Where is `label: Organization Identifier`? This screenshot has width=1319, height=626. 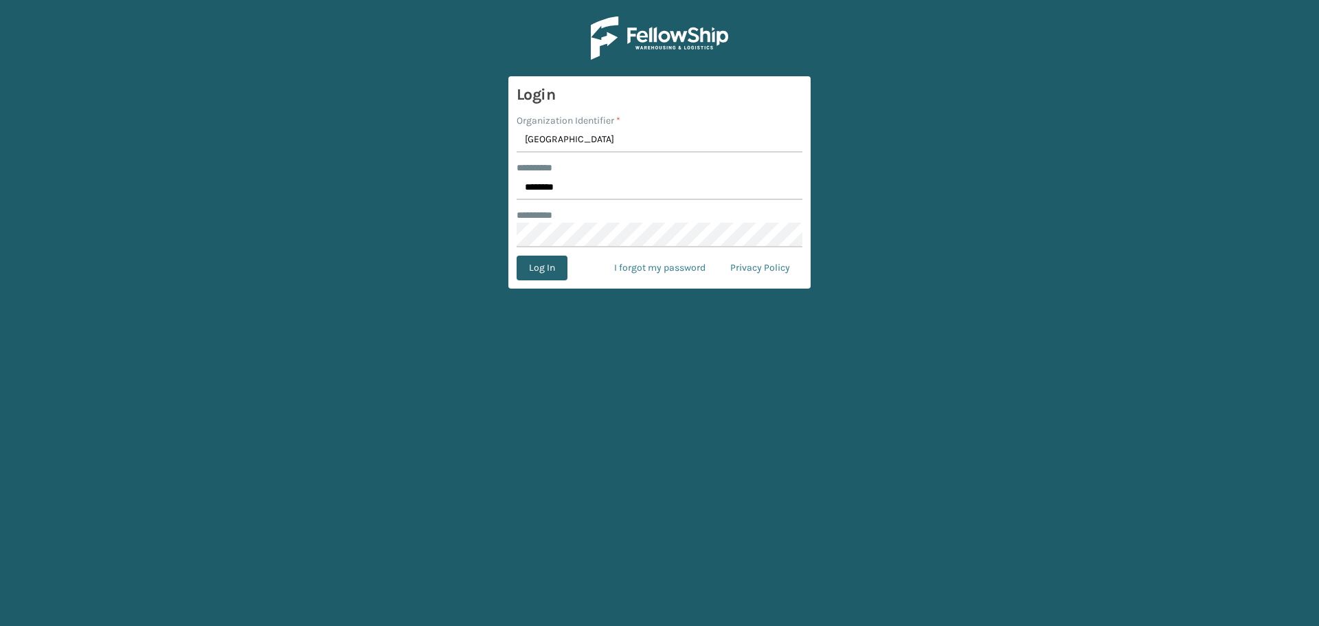 label: Organization Identifier is located at coordinates (568, 120).